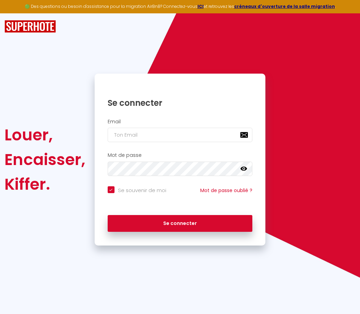  What do you see at coordinates (180, 155) in the screenshot?
I see `h2: Mot de passe` at bounding box center [180, 155].